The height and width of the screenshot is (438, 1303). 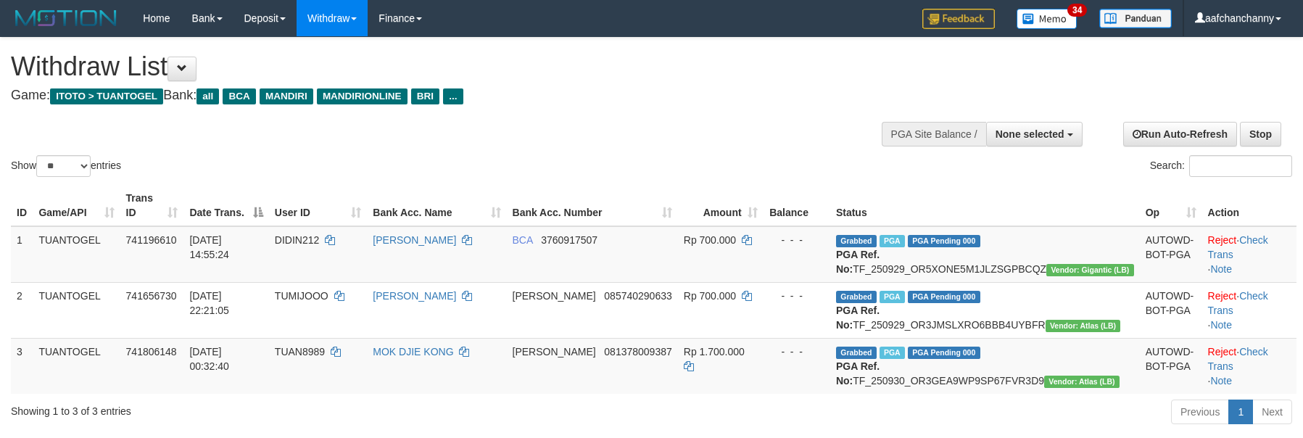 I want to click on span: 741806148, so click(x=152, y=352).